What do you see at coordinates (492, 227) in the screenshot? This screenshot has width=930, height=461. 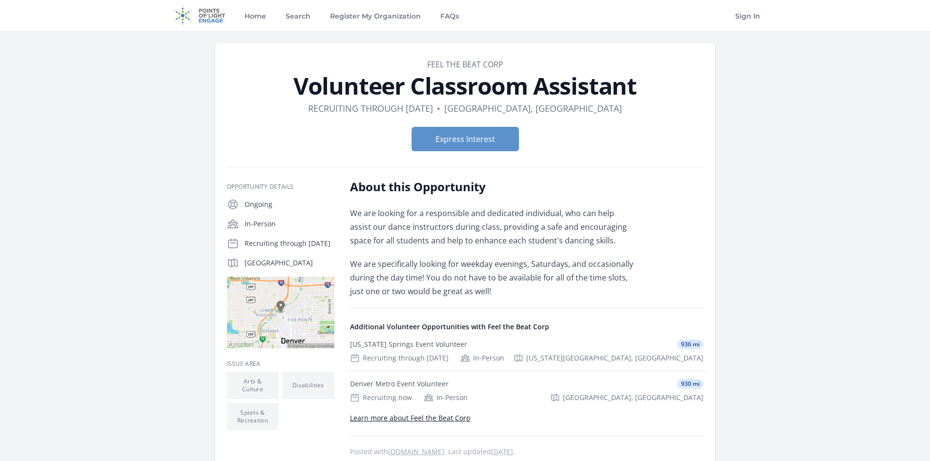 I see `p: We are looking for a responsible and dedicated individual, who can help assist our dance instruct...` at bounding box center [492, 227].